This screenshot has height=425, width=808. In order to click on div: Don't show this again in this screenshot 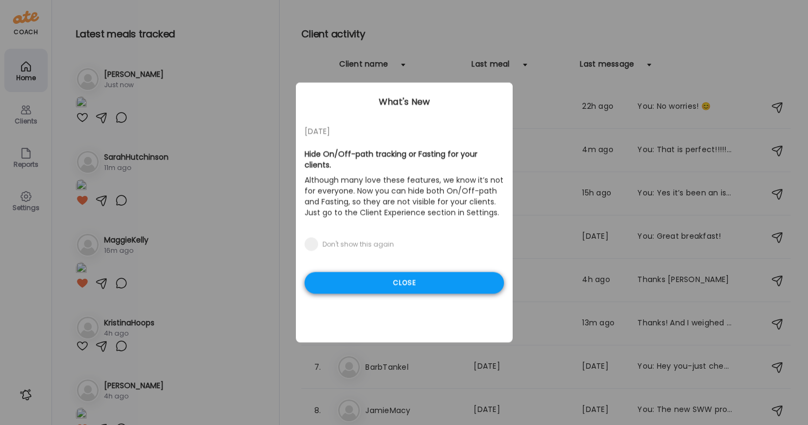, I will do `click(358, 245)`.